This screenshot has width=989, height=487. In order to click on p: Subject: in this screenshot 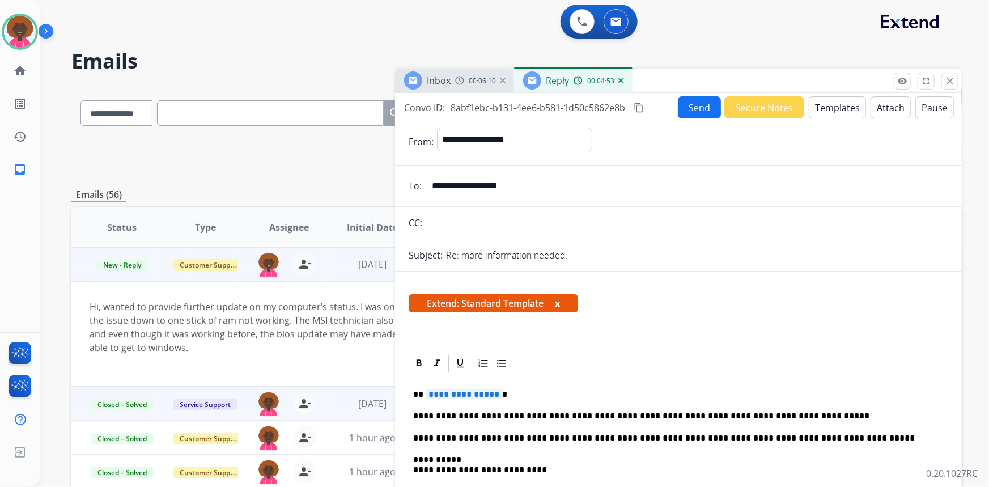, I will do `click(426, 255)`.